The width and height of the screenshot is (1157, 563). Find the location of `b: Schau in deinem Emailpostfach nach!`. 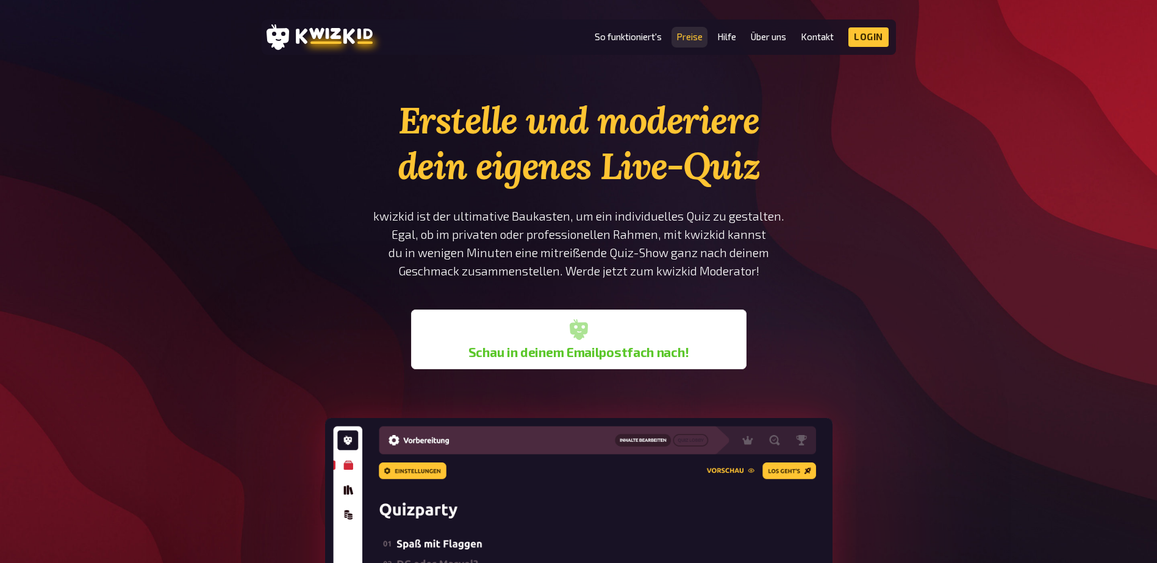

b: Schau in deinem Emailpostfach nach! is located at coordinates (579, 352).